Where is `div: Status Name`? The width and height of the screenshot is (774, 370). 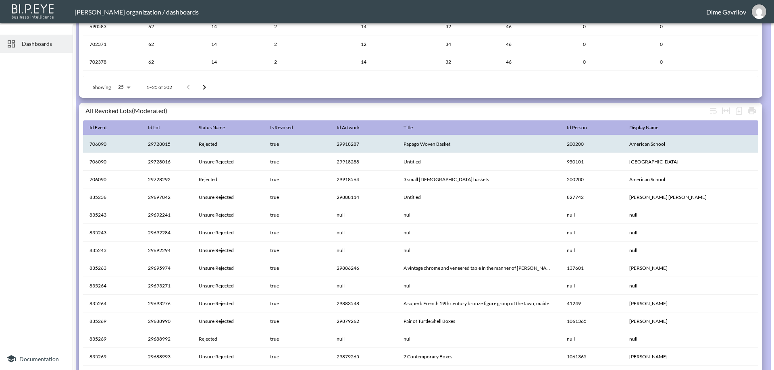
div: Status Name is located at coordinates (212, 128).